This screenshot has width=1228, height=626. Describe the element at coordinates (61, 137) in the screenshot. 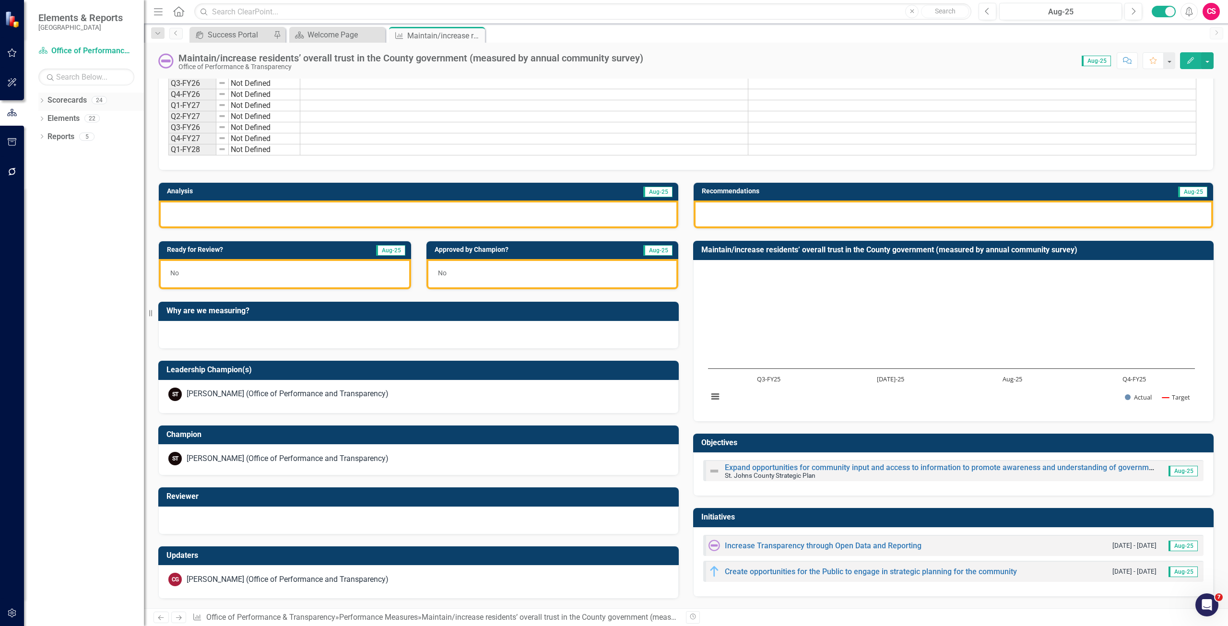

I see `a: Reports` at that location.